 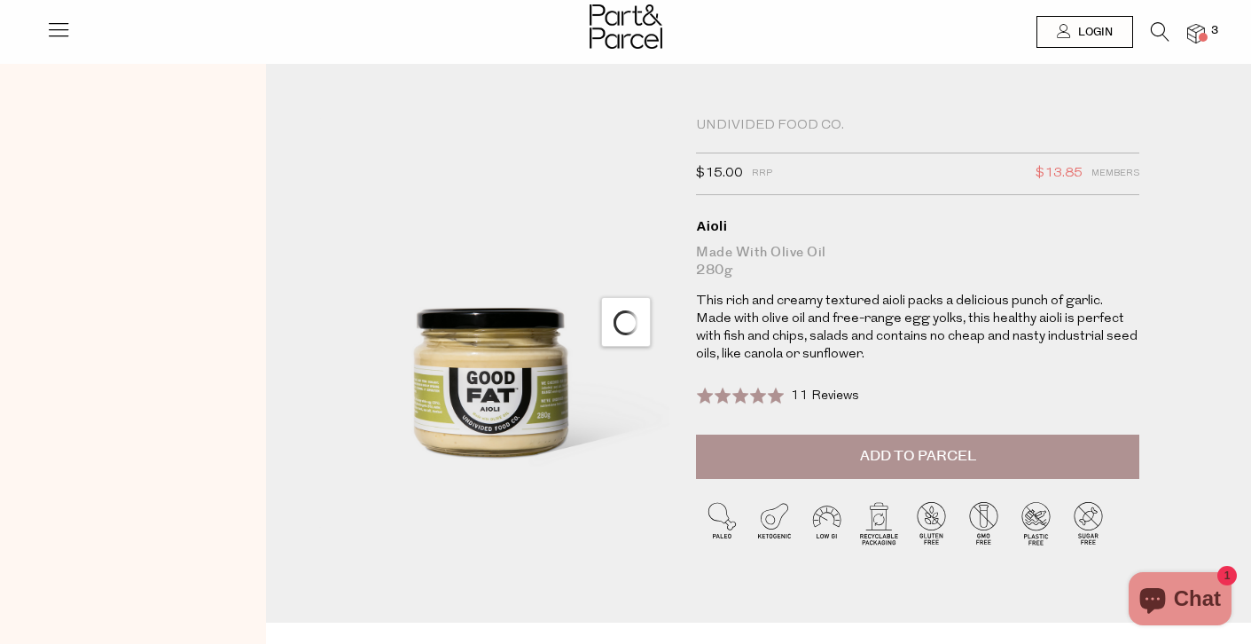 I want to click on p: This rich and creamy textured aioli packs a delicious punch of garlic. Made with olive oil and fr..., so click(x=917, y=328).